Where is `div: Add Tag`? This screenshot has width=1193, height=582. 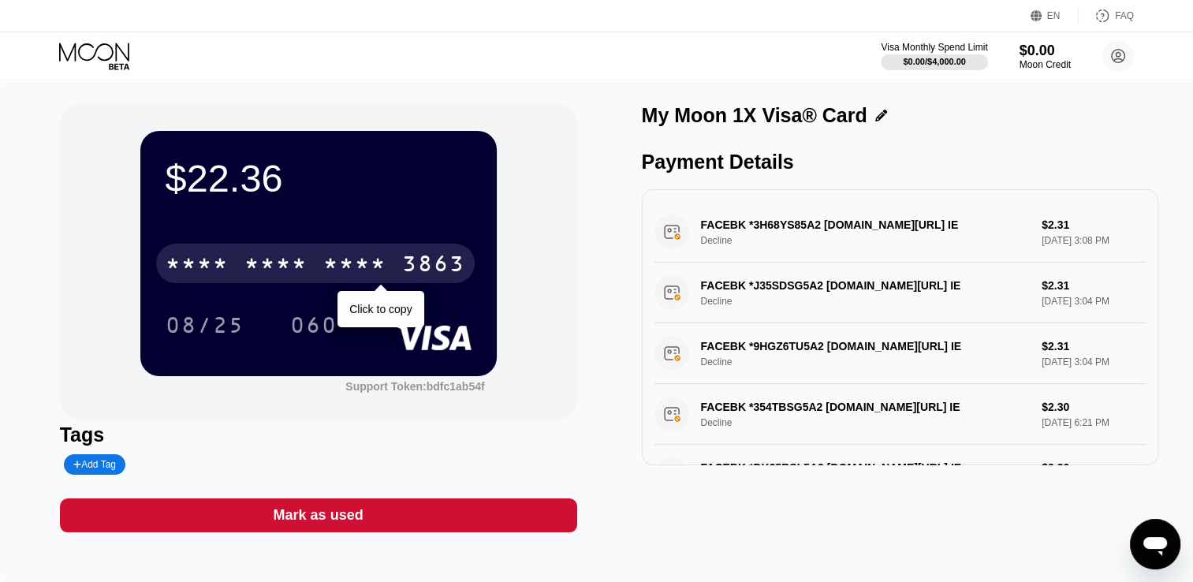
div: Add Tag is located at coordinates (95, 464).